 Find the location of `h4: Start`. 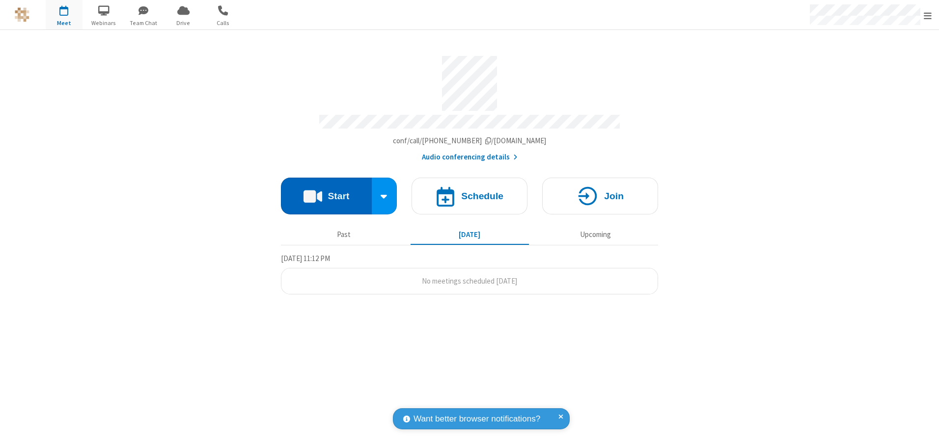

h4: Start is located at coordinates (338, 196).